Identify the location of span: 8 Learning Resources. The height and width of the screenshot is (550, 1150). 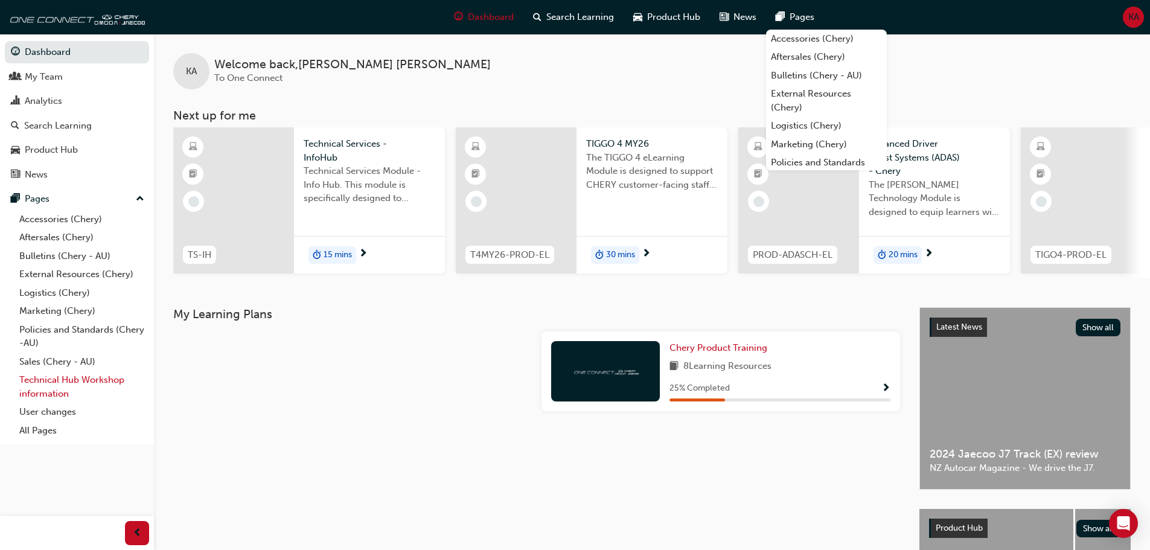
(727, 366).